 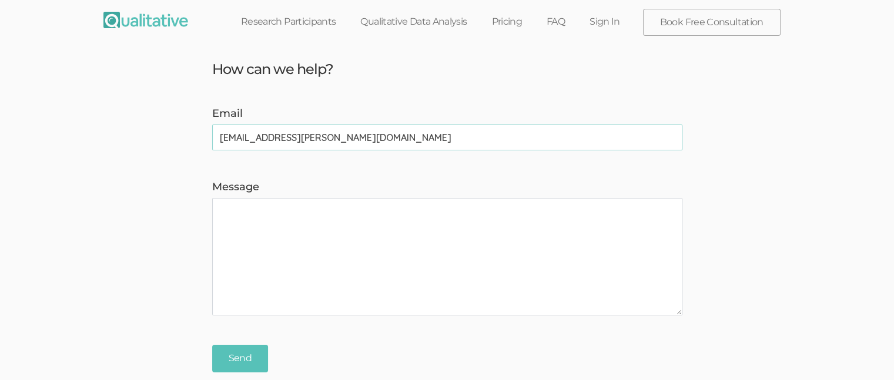 I want to click on a: FAQ, so click(x=556, y=22).